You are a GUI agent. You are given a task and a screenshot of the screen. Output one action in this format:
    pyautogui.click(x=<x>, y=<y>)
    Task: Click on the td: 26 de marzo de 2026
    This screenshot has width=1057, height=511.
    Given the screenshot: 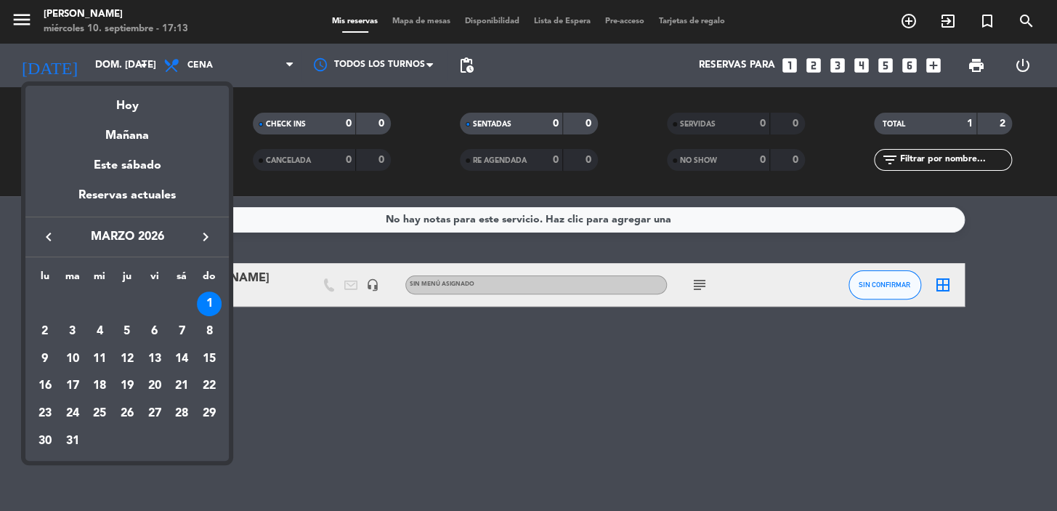 What is the action you would take?
    pyautogui.click(x=127, y=413)
    